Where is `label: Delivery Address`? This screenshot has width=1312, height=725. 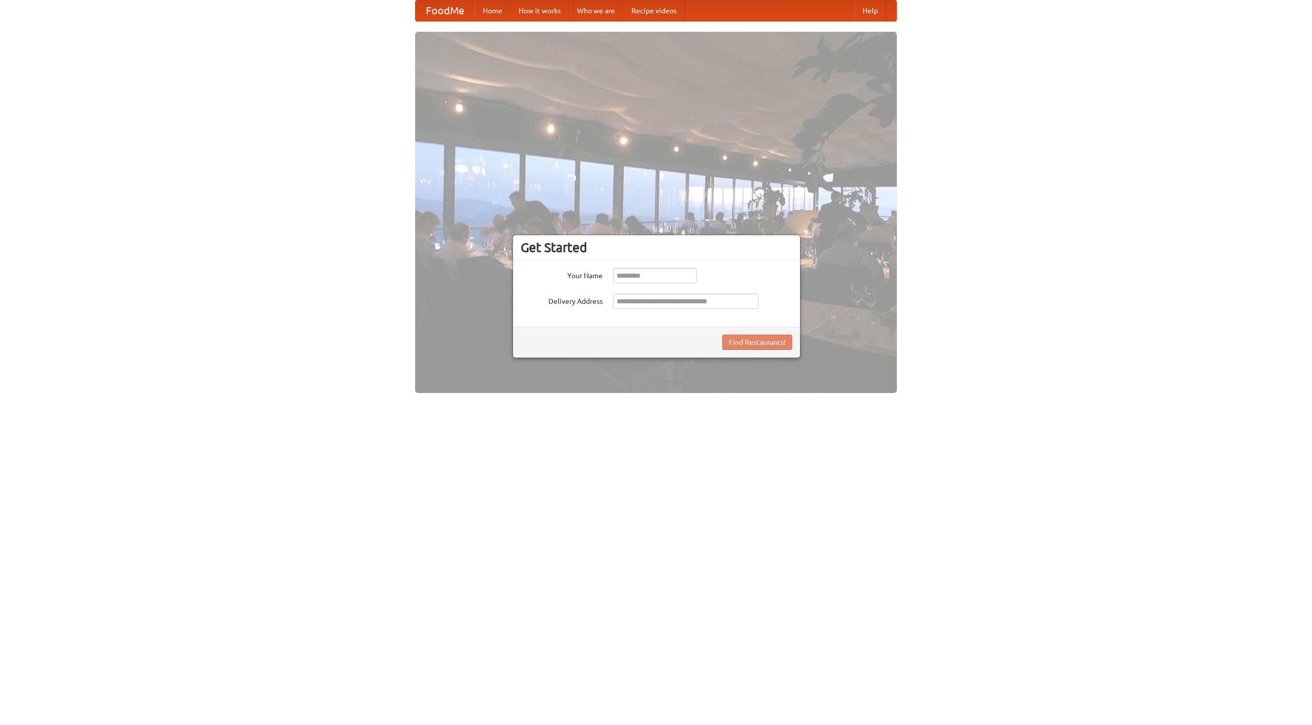
label: Delivery Address is located at coordinates (562, 300).